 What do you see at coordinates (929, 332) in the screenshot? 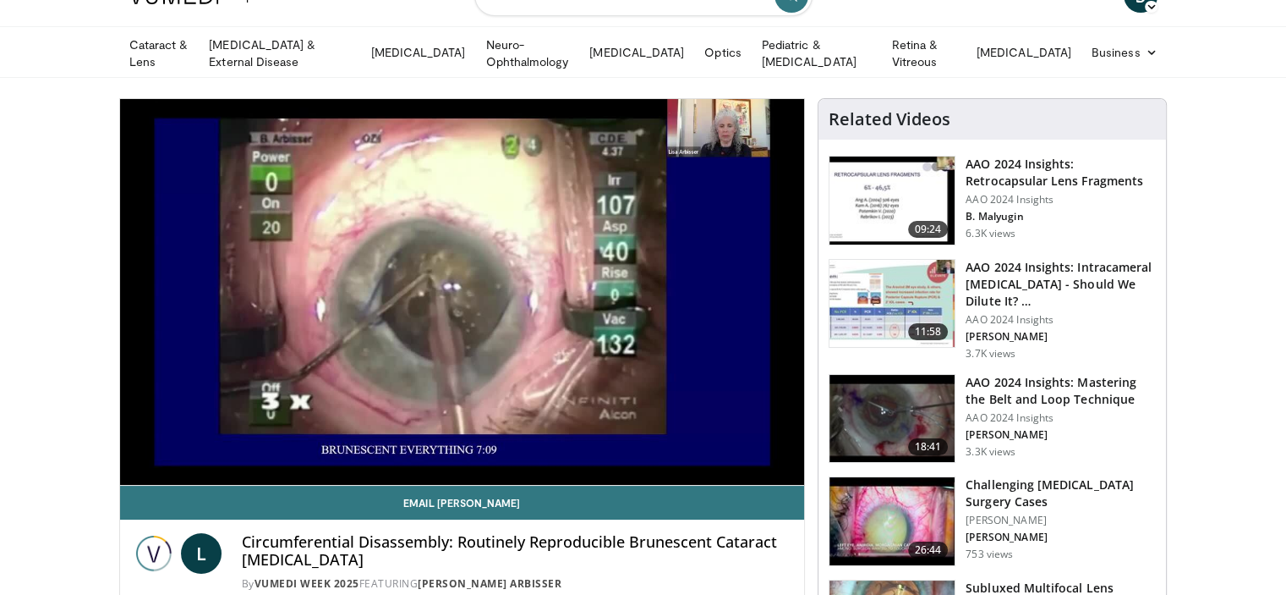
I see `span: 11:58` at bounding box center [929, 332].